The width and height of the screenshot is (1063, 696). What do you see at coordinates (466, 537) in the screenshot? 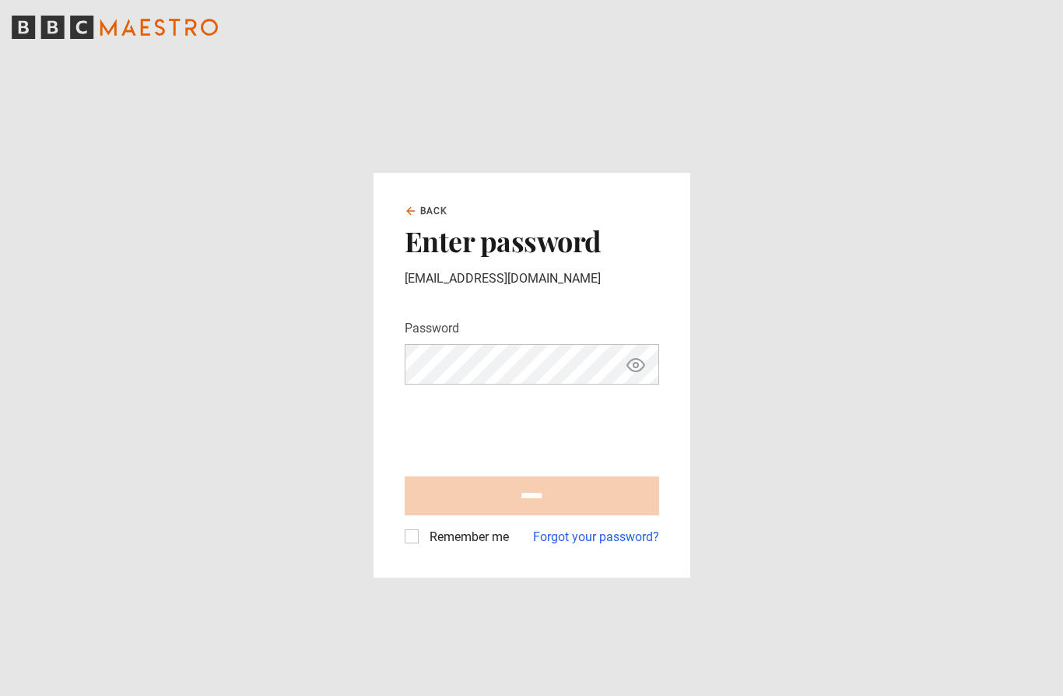
I see `label: Remember me` at bounding box center [466, 537].